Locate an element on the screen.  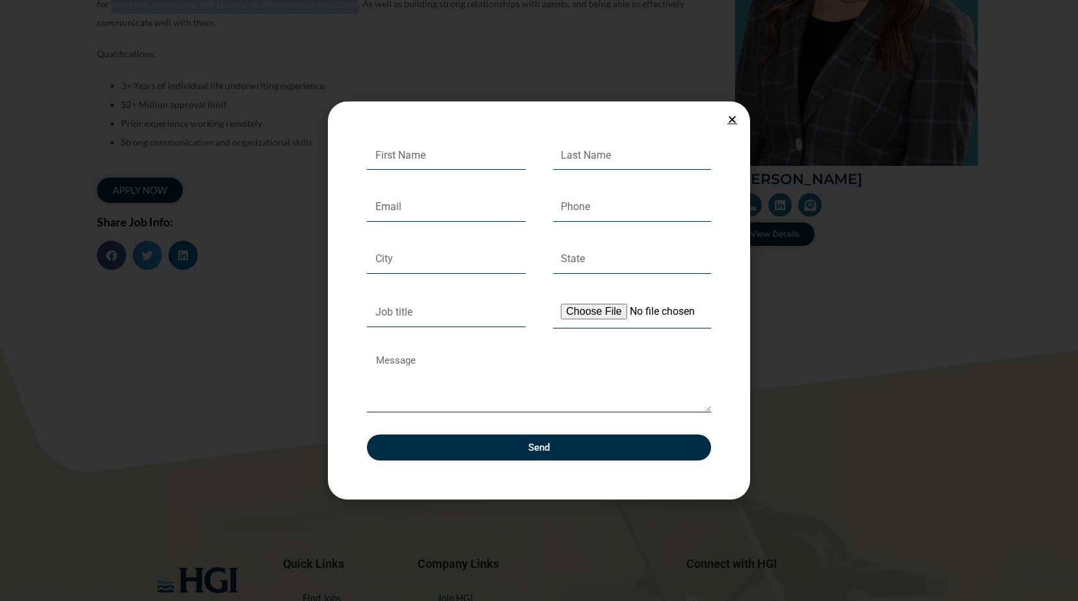
input: Only numbers and phone characters (#, -, *, etc) are accepted. is located at coordinates (632, 207).